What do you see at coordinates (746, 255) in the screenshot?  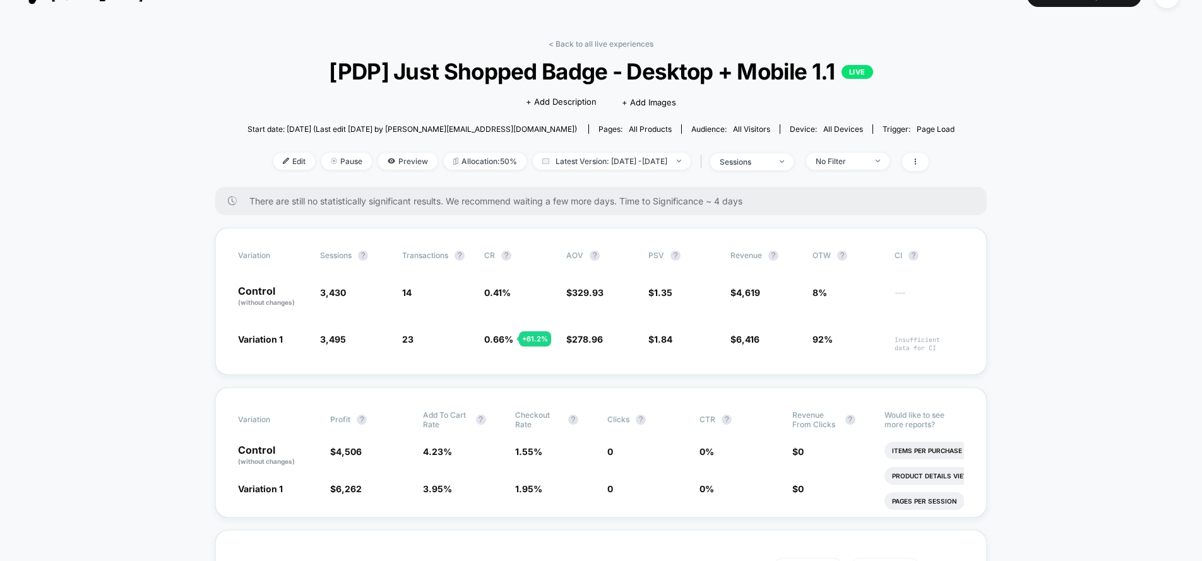 I see `span: Revenue` at bounding box center [746, 255].